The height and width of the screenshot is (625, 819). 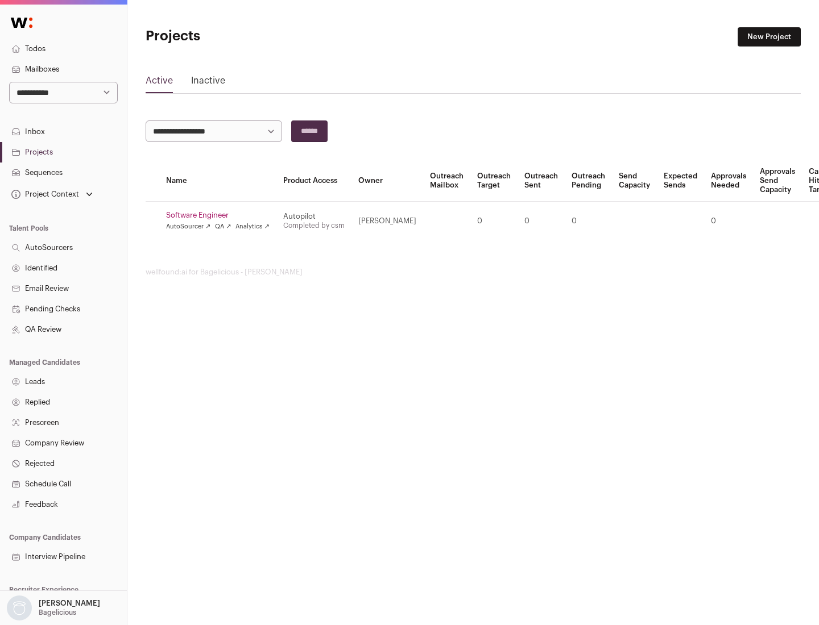 I want to click on th: Send Capacity, so click(x=634, y=181).